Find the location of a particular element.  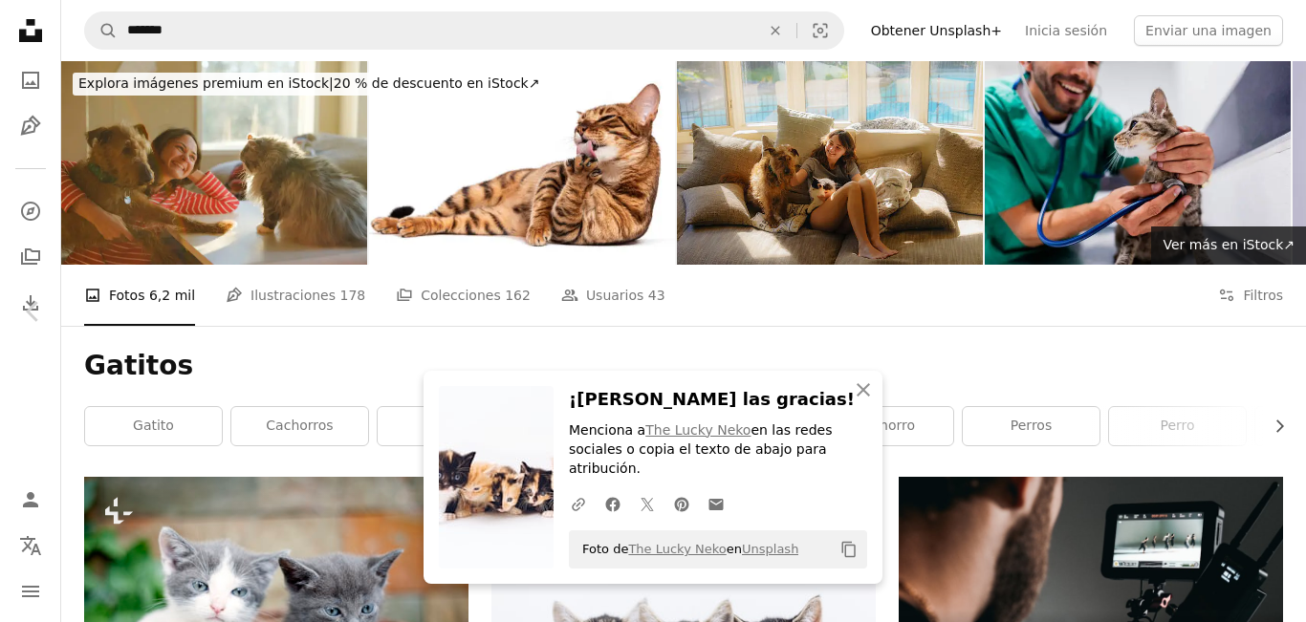

button: Borrar is located at coordinates (775, 31).